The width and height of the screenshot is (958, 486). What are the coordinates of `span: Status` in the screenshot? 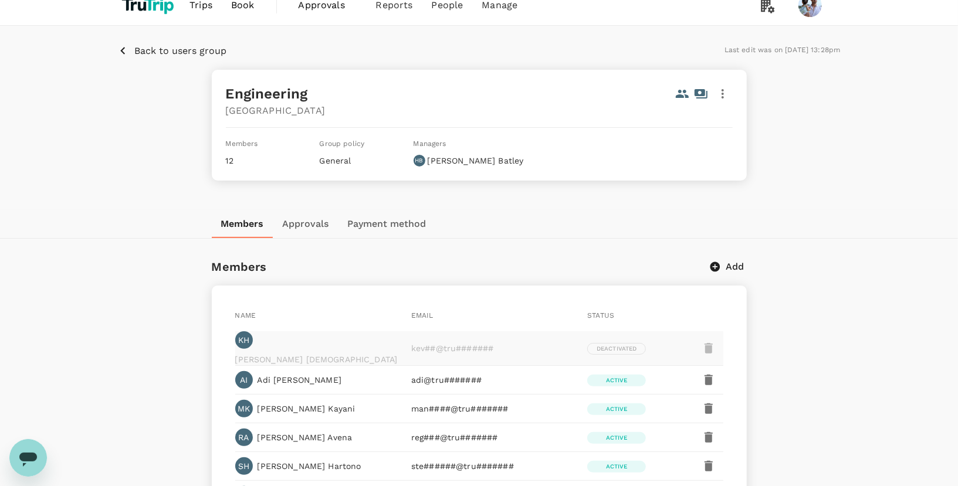 It's located at (601, 316).